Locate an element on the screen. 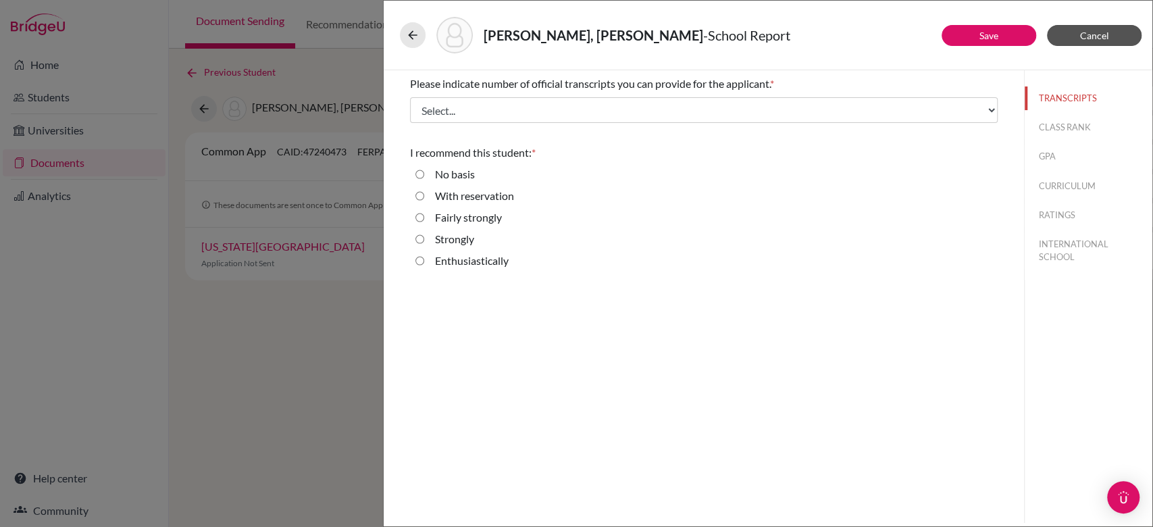 The image size is (1153, 527). label: No basis is located at coordinates (455, 174).